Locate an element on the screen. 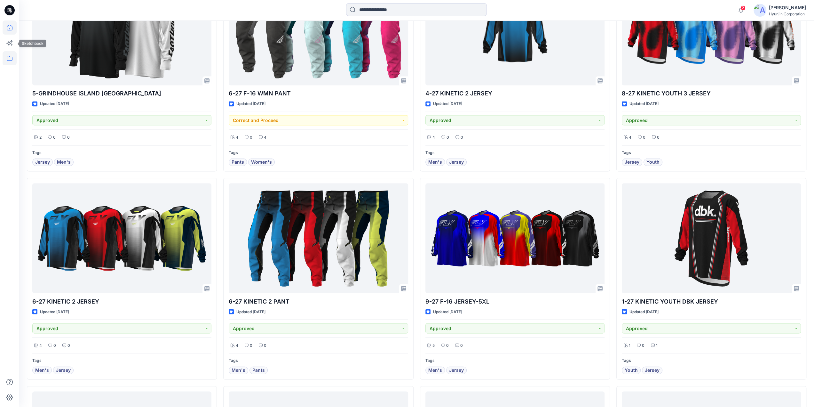 The image size is (814, 407). span: 2 is located at coordinates (743, 8).